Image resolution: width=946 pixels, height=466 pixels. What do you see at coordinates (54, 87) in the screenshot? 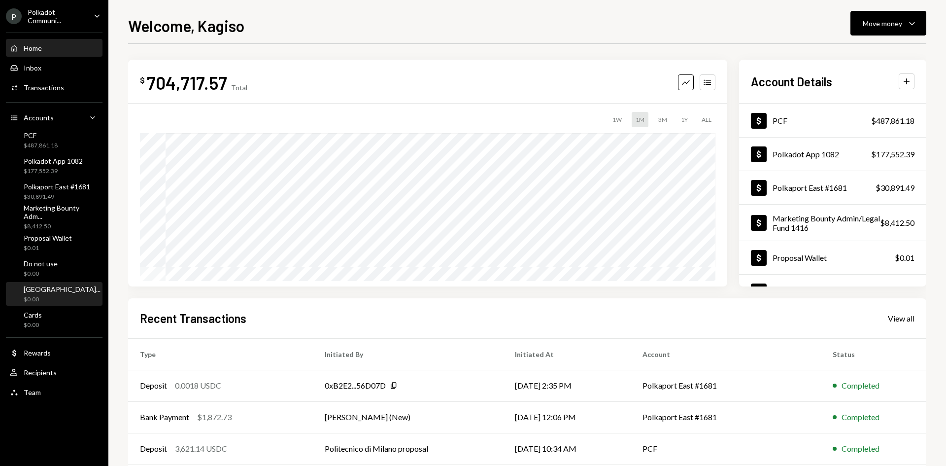
I see `a: Transactions` at bounding box center [54, 87].